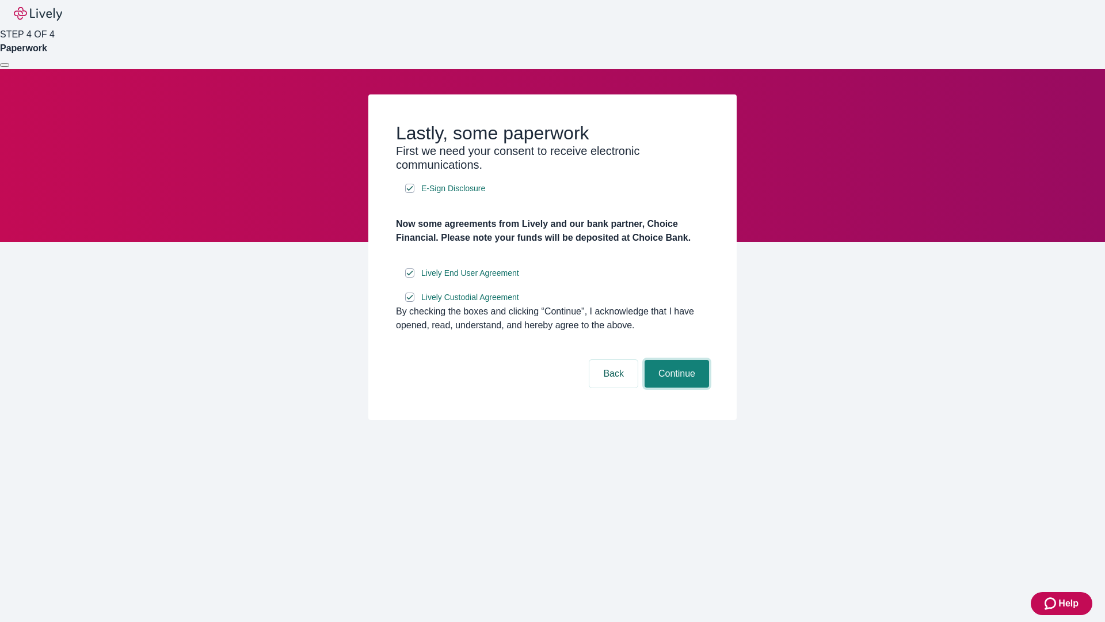 This screenshot has width=1105, height=622. Describe the element at coordinates (453, 188) in the screenshot. I see `span: E-Sign Disclosure` at that location.